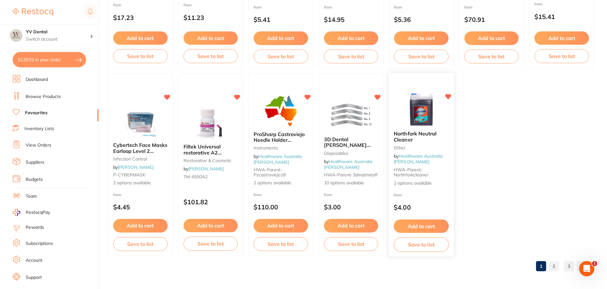  I want to click on small: infection control, so click(140, 159).